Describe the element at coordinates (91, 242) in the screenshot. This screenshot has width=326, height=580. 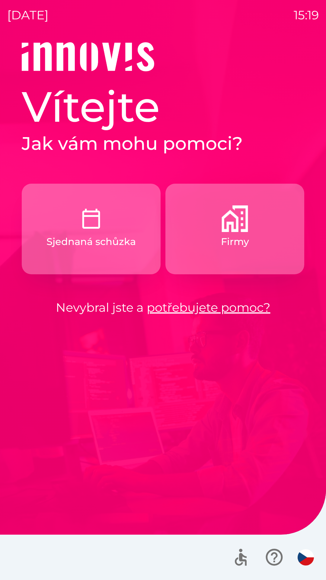
I see `p: Sjednaná schůzka` at that location.